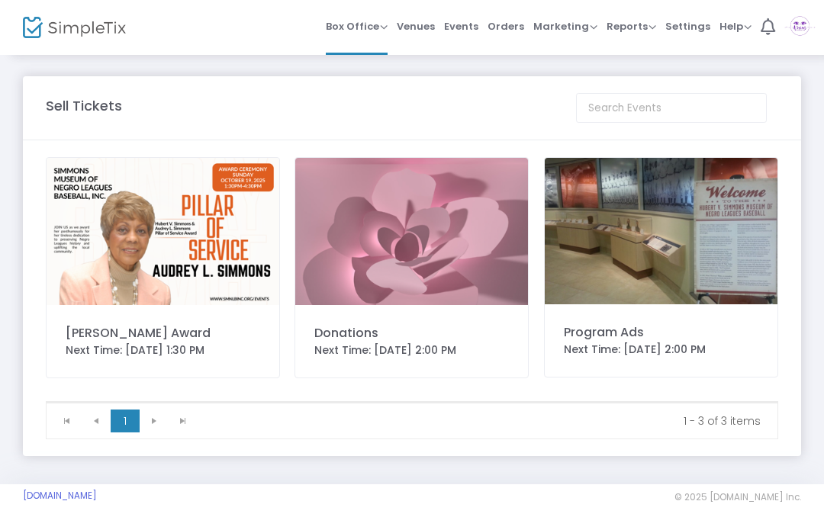  I want to click on kendo-pager-info: 1 - 3 of 3 items, so click(484, 421).